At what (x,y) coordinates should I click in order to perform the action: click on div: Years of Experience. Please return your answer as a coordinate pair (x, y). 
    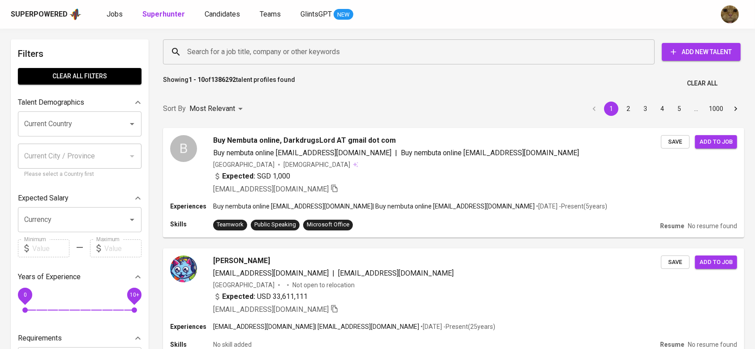
    Looking at the image, I should click on (80, 277).